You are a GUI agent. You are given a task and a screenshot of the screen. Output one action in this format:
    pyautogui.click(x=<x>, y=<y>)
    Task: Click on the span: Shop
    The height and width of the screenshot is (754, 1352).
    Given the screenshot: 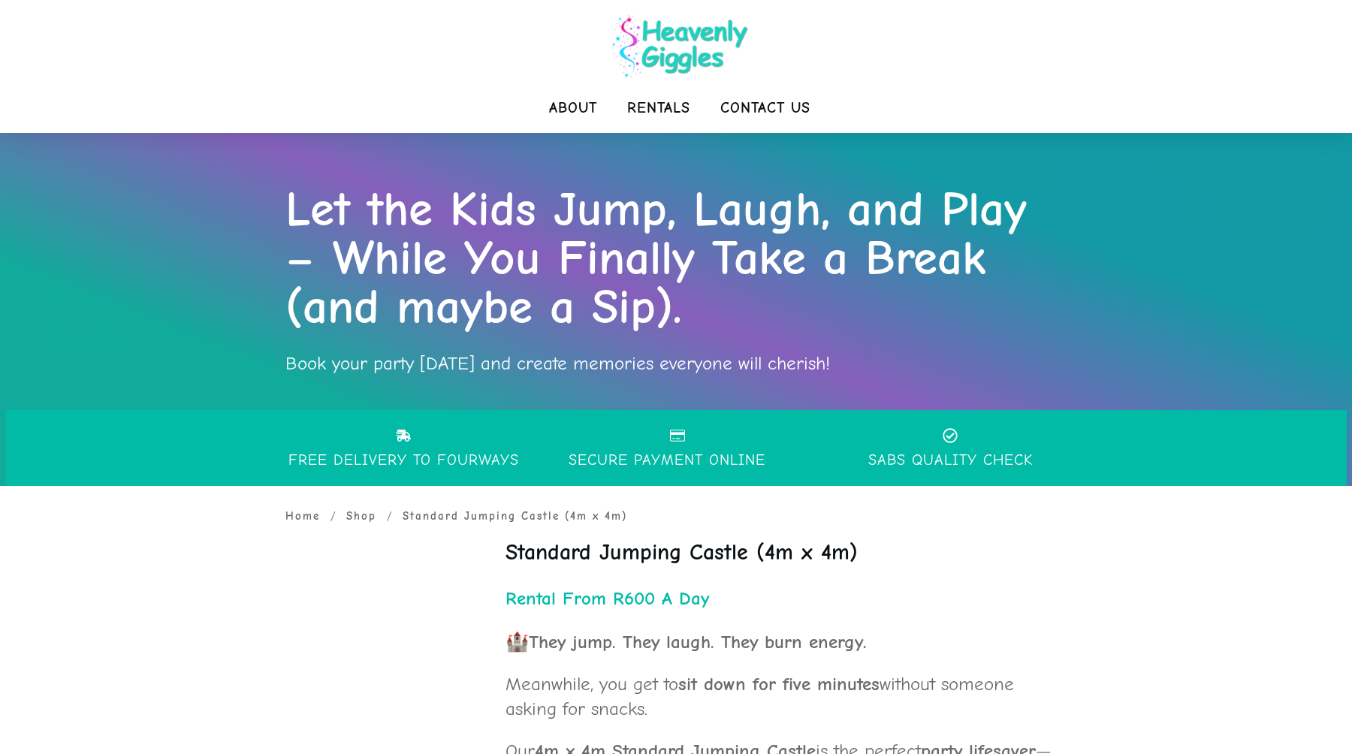 What is the action you would take?
    pyautogui.click(x=361, y=516)
    